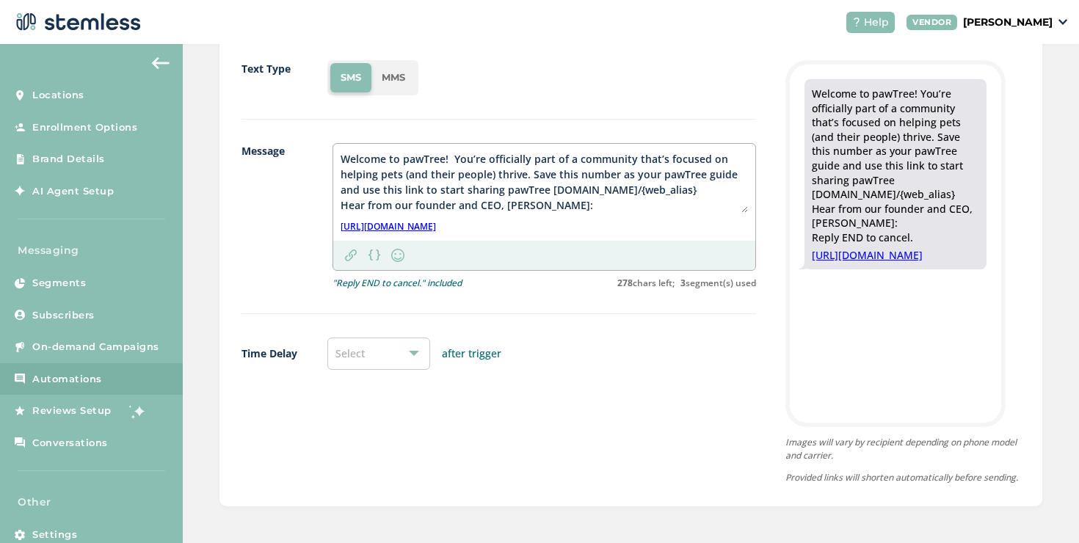  Describe the element at coordinates (76, 22) in the screenshot. I see `img: logo-dark-0685b13c.svg` at that location.